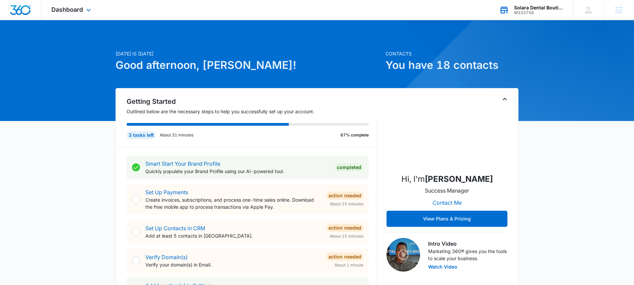 The height and width of the screenshot is (285, 634). What do you see at coordinates (403, 255) in the screenshot?
I see `img: Intro Video` at bounding box center [403, 255].